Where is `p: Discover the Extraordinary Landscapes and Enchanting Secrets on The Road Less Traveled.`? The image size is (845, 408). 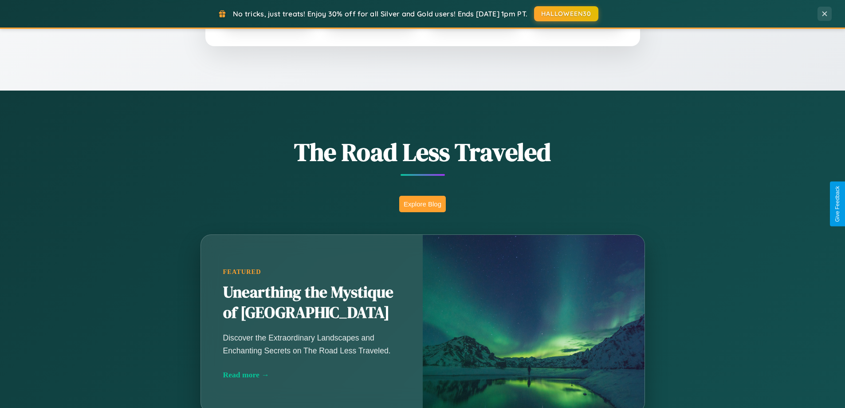
p: Discover the Extraordinary Landscapes and Enchanting Secrets on The Road Less Traveled. is located at coordinates (312, 344).